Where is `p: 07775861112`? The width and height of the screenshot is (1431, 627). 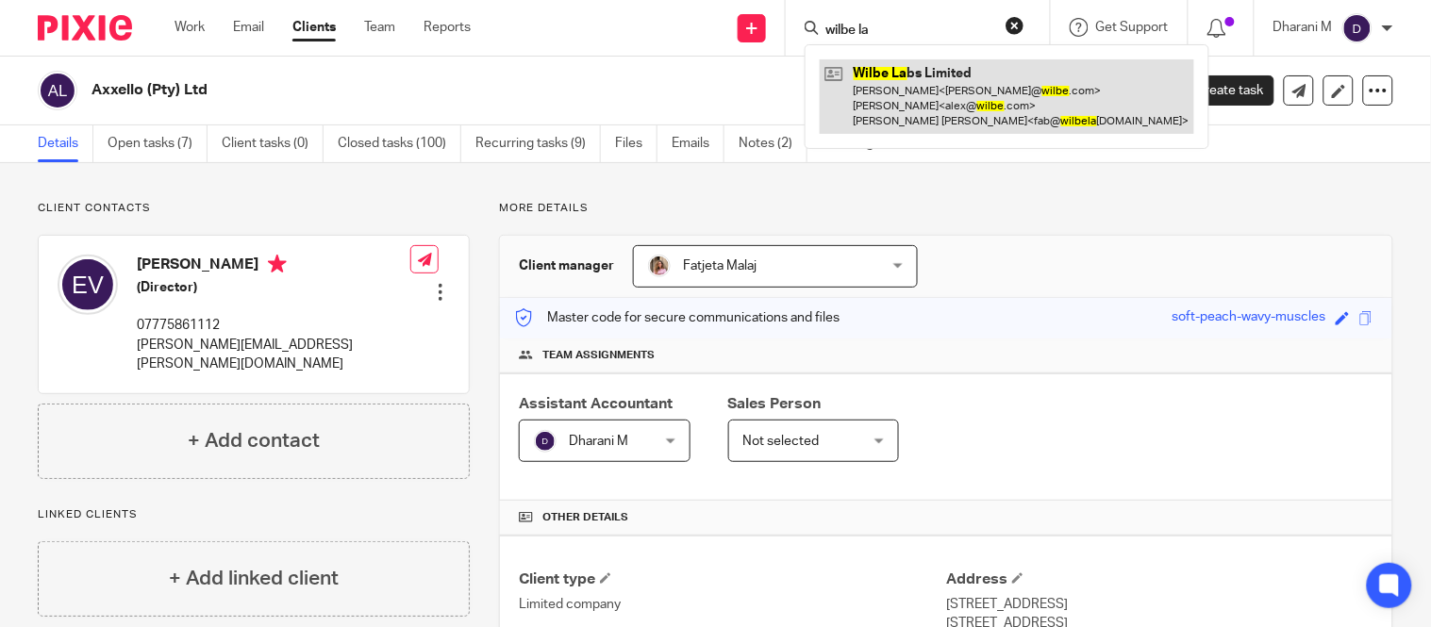 p: 07775861112 is located at coordinates (274, 325).